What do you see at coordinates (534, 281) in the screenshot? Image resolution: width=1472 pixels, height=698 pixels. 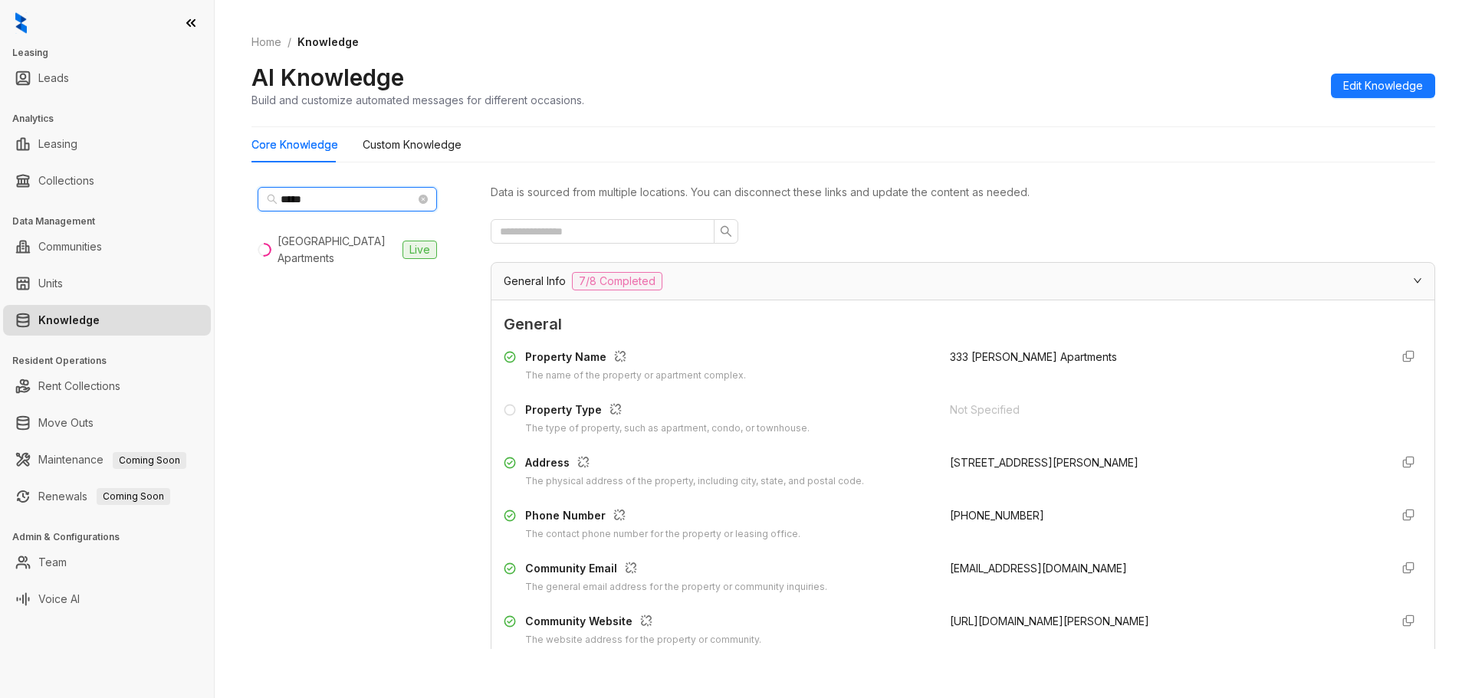 I see `span: General Info` at bounding box center [534, 281].